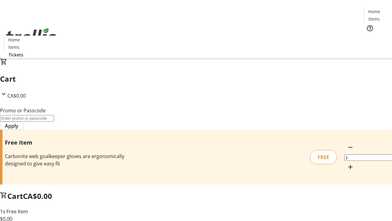 The width and height of the screenshot is (392, 221). I want to click on div: Carbonite web goalkeeper gloves are ergonomically designed to give easy fit, so click(72, 160).